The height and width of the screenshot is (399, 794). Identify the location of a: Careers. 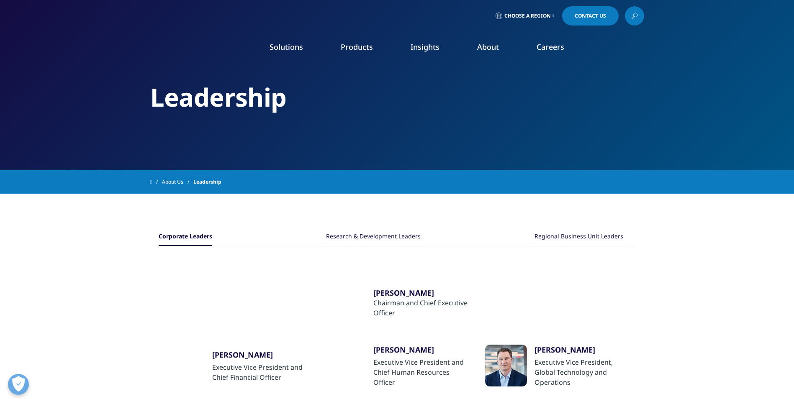
(551, 47).